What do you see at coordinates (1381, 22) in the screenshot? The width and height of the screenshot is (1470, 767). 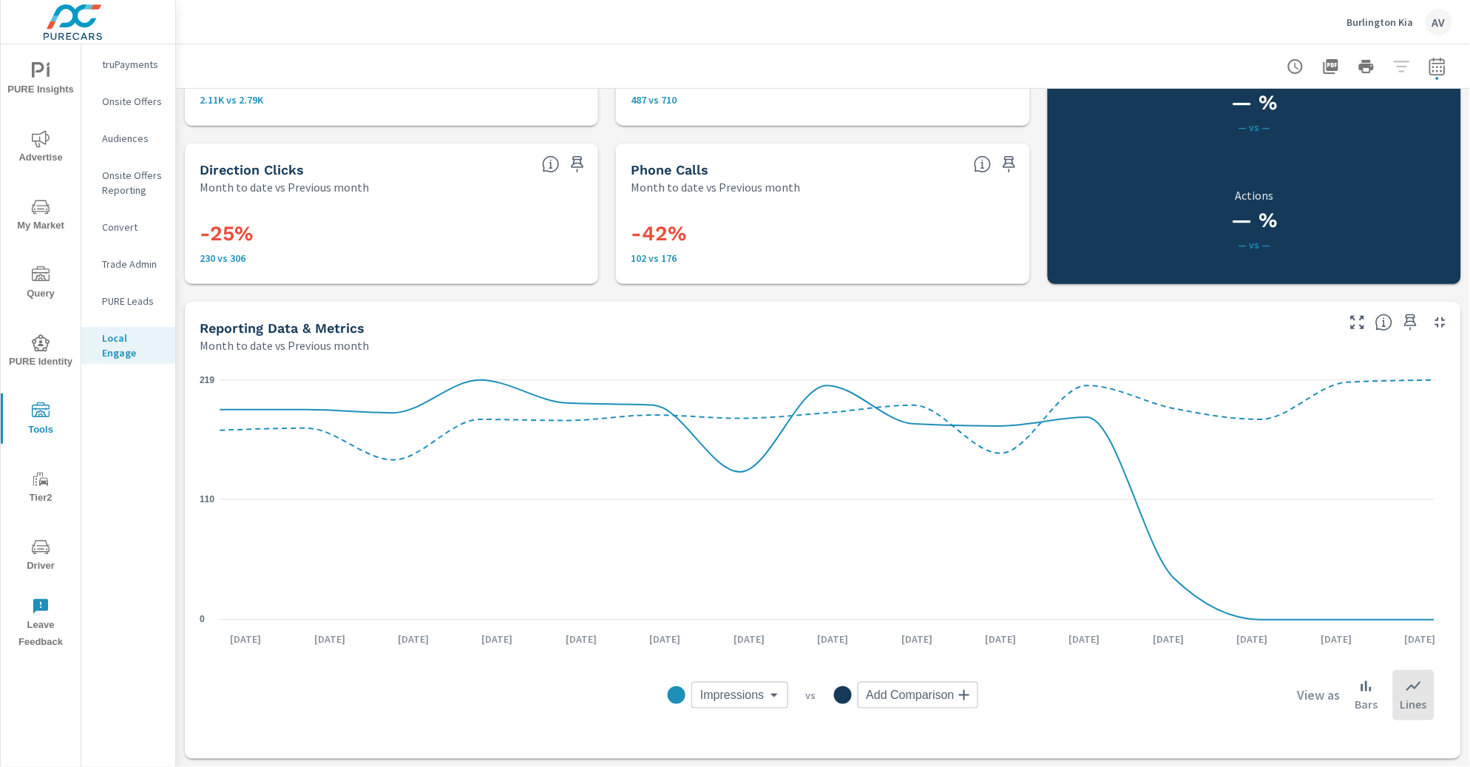 I see `p: Burlington Kia` at bounding box center [1381, 22].